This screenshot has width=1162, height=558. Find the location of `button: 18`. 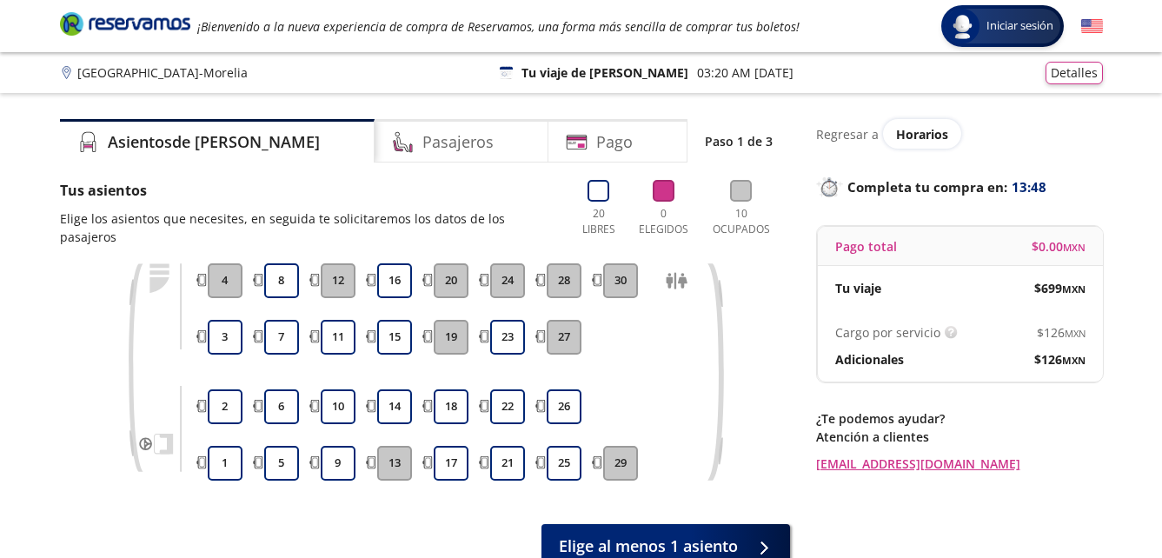

button: 18 is located at coordinates (451, 407).